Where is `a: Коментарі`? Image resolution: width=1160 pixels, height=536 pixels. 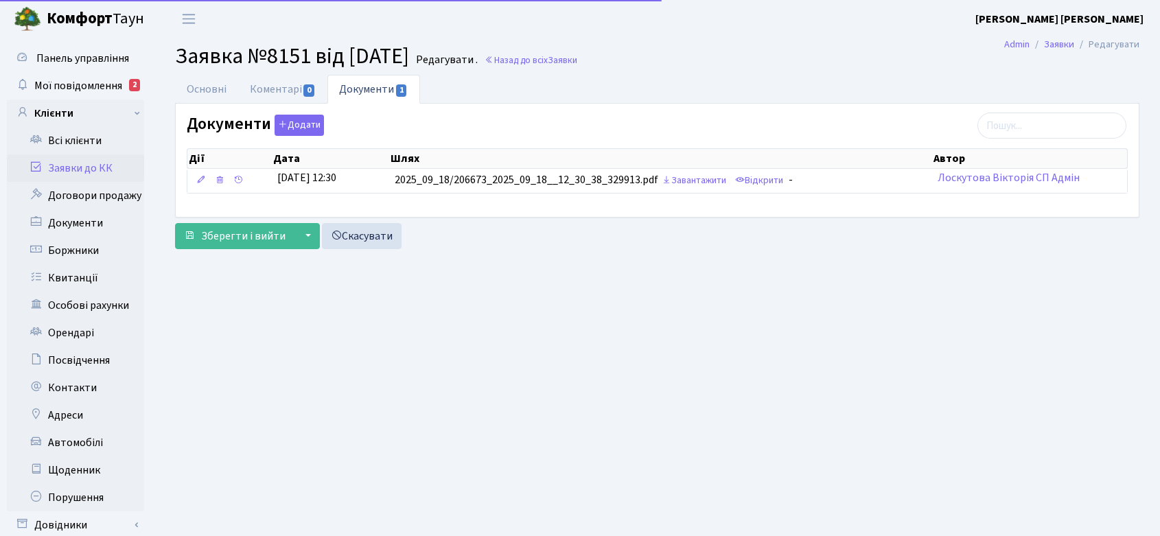 a: Коментарі is located at coordinates (283, 89).